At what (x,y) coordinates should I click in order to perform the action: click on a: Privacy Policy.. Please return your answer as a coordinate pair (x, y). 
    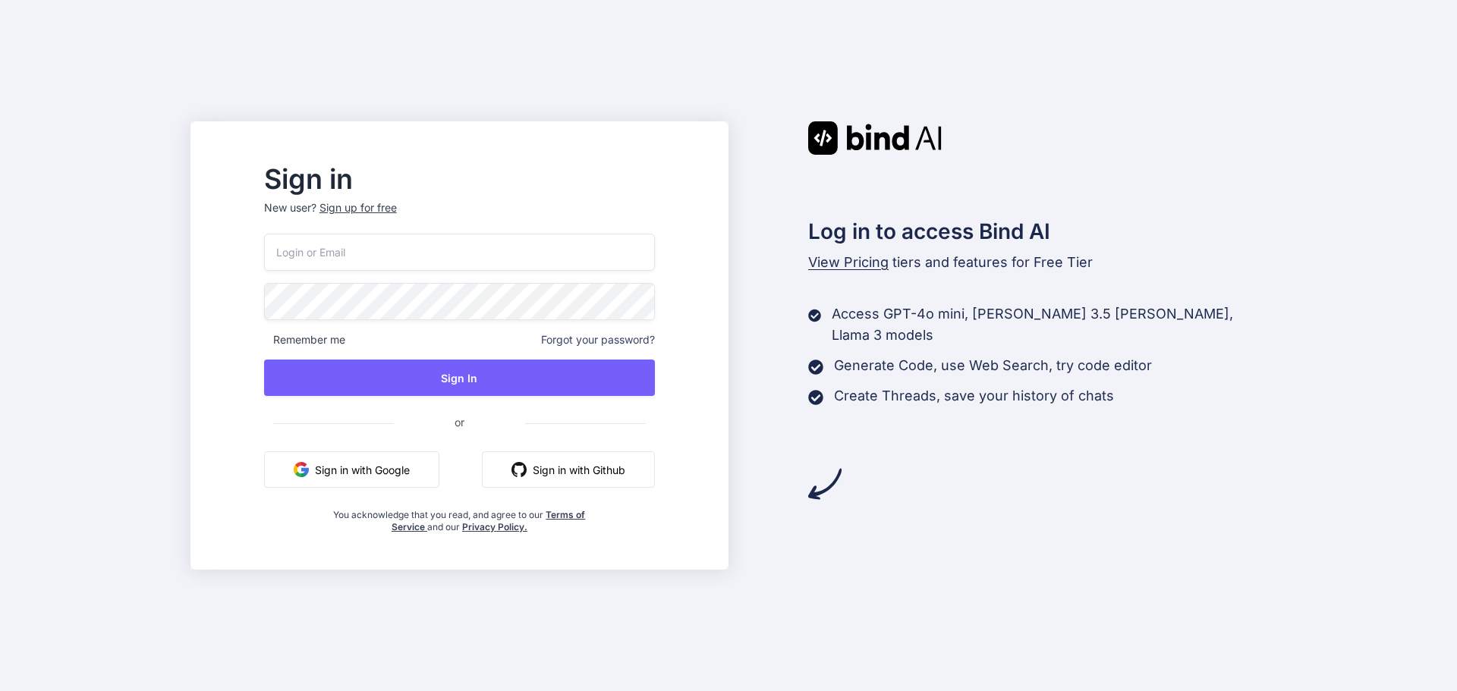
    Looking at the image, I should click on (495, 527).